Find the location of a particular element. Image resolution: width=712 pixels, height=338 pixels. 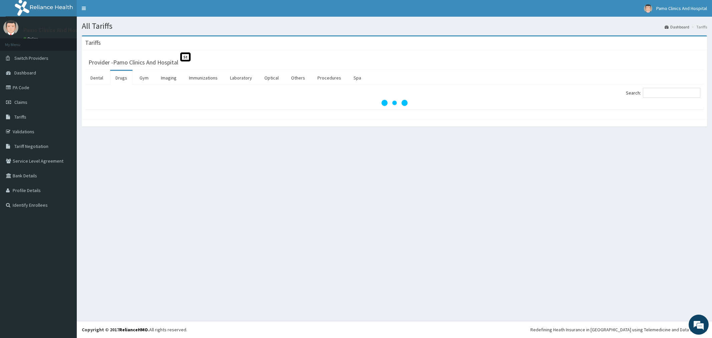

span: Tariffs is located at coordinates (20, 117).